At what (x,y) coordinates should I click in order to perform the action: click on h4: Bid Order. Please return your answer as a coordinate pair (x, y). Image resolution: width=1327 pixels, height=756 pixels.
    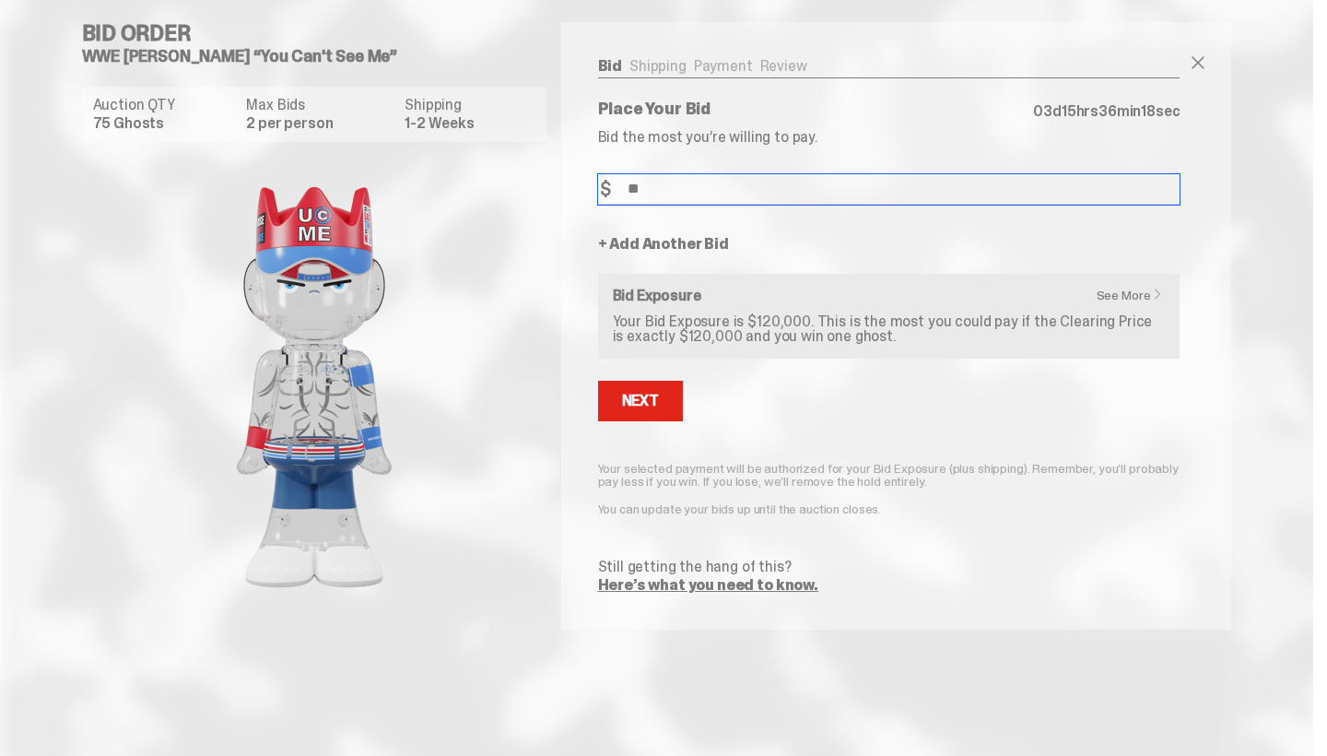
    Looking at the image, I should click on (322, 33).